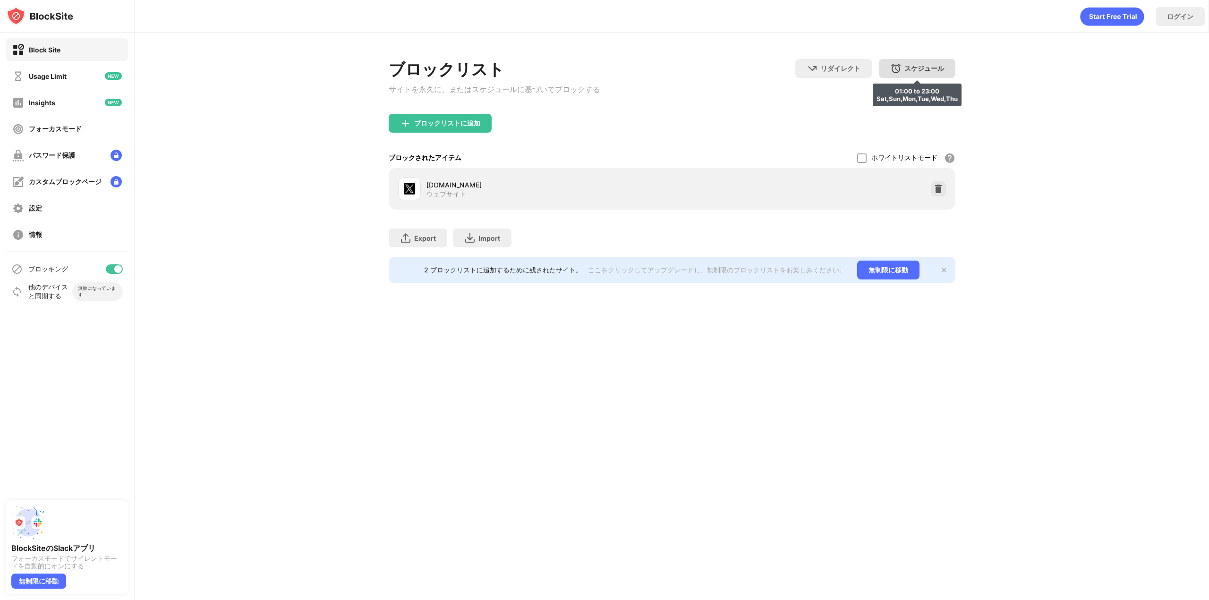  Describe the element at coordinates (17, 292) in the screenshot. I see `img: sync-icon.svg` at that location.